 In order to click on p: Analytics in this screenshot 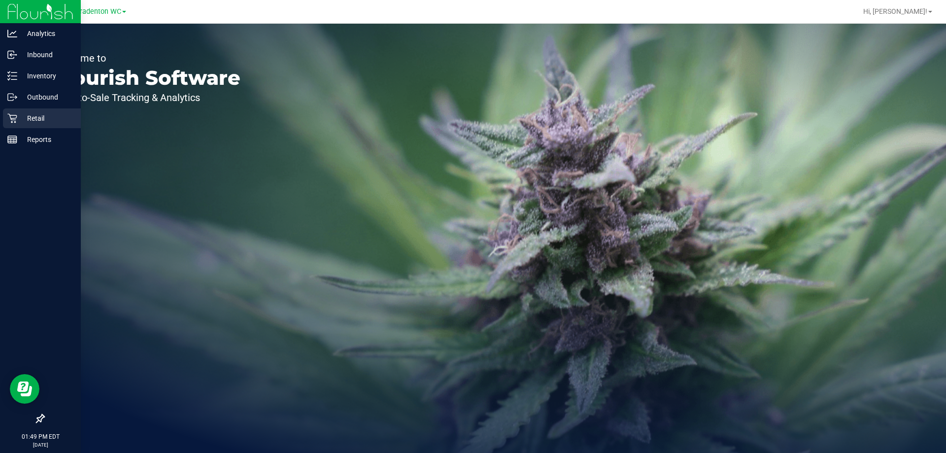, I will do `click(47, 34)`.